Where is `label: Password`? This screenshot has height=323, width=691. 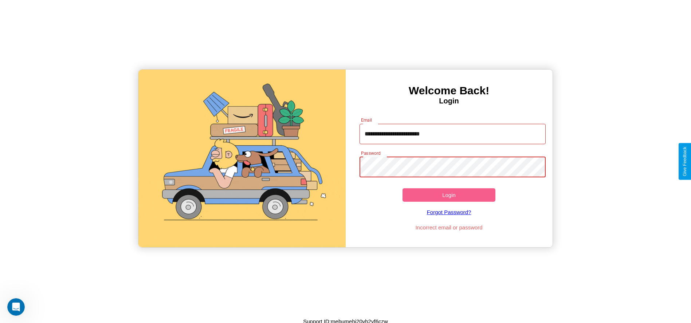 label: Password is located at coordinates (370, 153).